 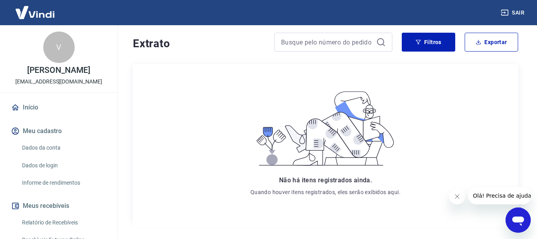 I want to click on img: Vindi, so click(x=35, y=12).